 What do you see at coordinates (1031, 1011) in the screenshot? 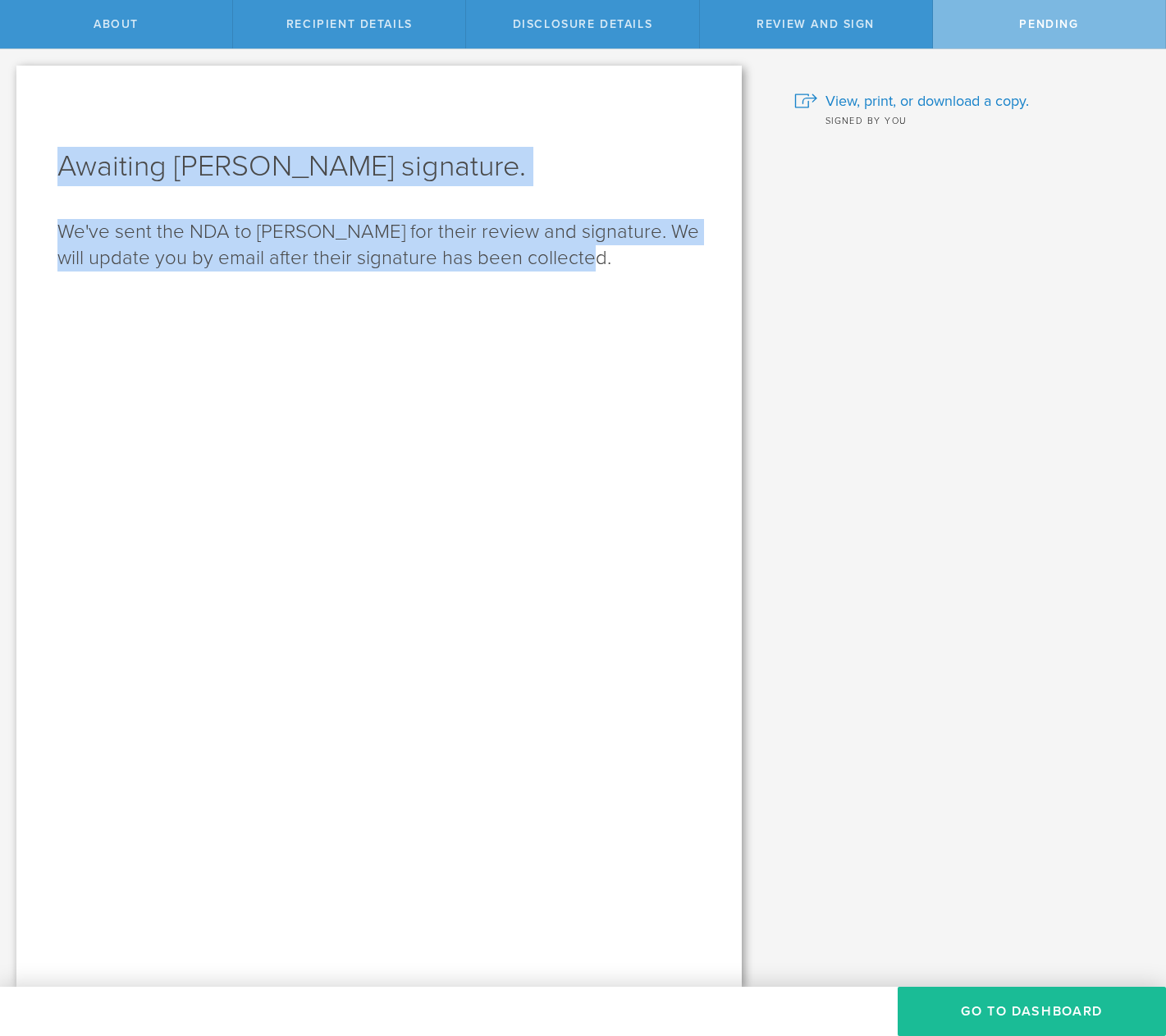
I see `button: Go to dashboard` at bounding box center [1031, 1011].